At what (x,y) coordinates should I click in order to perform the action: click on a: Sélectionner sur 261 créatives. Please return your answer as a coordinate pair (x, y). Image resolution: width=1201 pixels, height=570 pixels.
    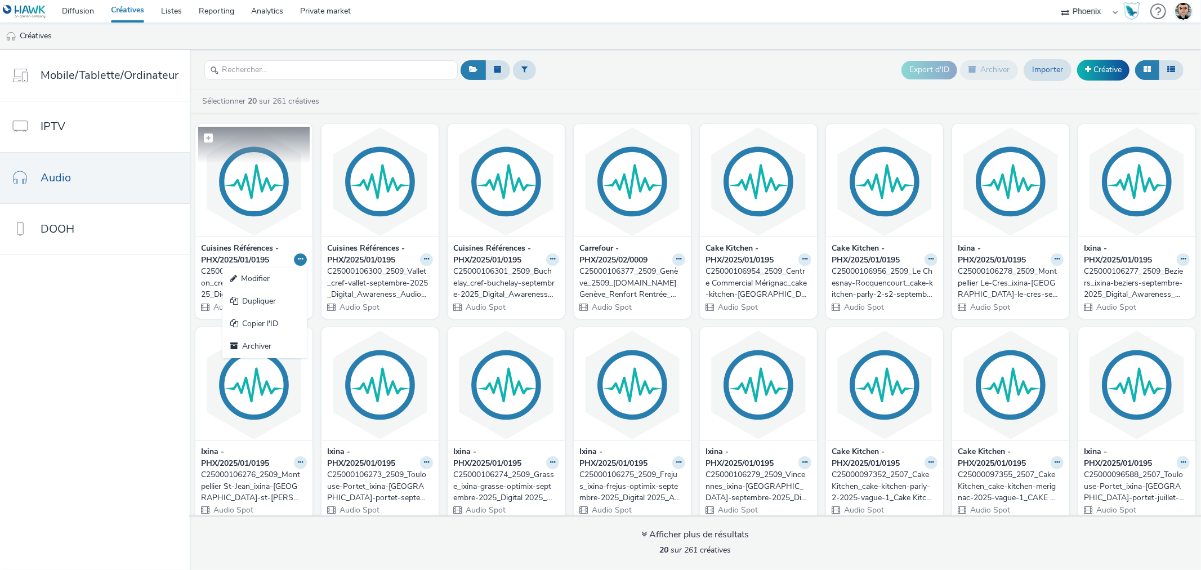
    Looking at the image, I should click on (262, 101).